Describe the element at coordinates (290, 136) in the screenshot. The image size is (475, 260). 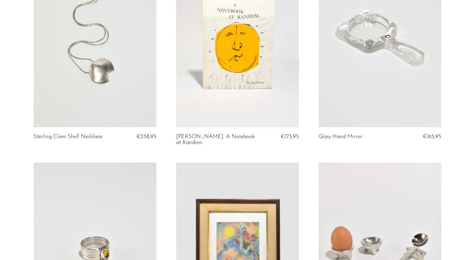
I see `span: €173,95` at that location.